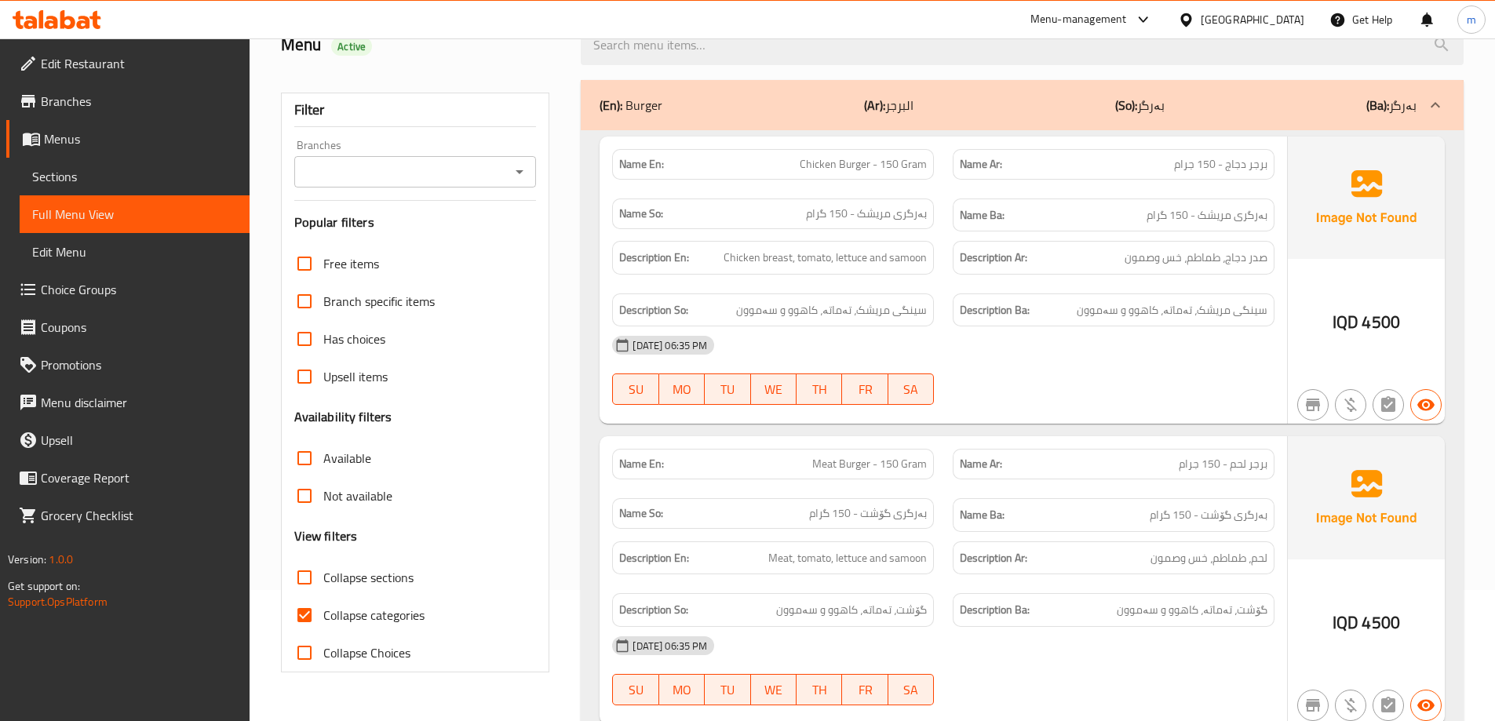 This screenshot has height=721, width=1495. I want to click on span: Version:, so click(27, 559).